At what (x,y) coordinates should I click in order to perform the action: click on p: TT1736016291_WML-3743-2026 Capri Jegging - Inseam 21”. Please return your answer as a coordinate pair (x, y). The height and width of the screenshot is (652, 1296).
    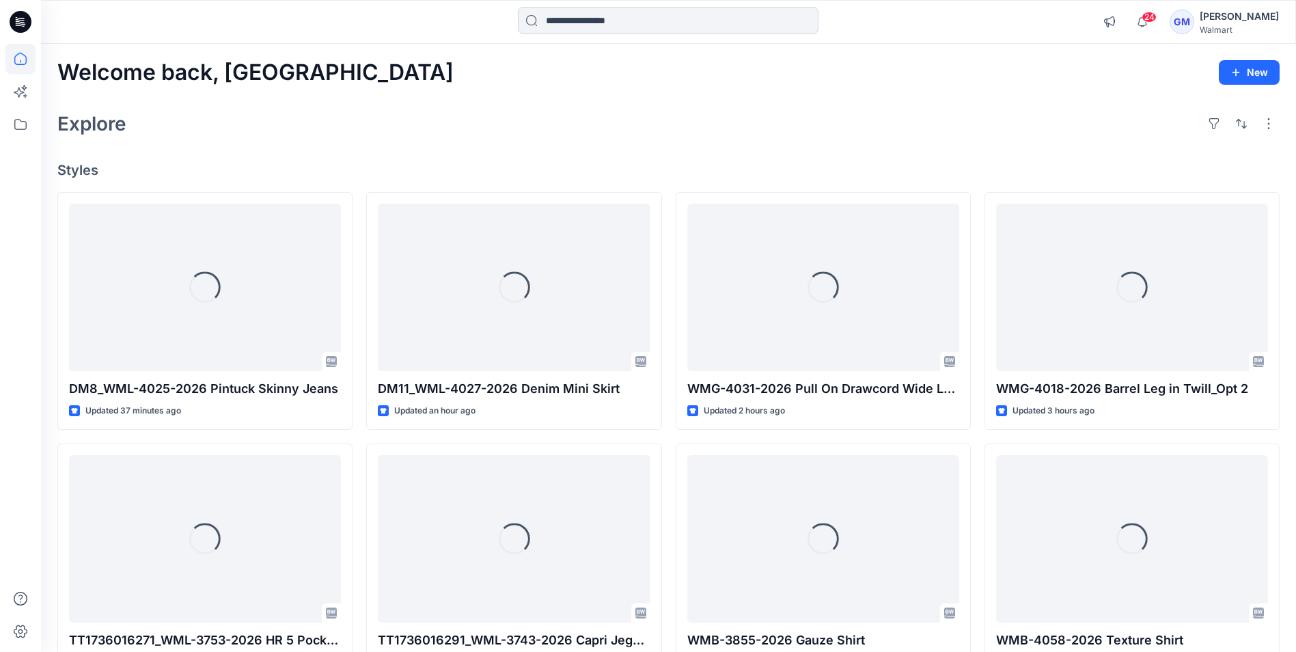
    Looking at the image, I should click on (514, 640).